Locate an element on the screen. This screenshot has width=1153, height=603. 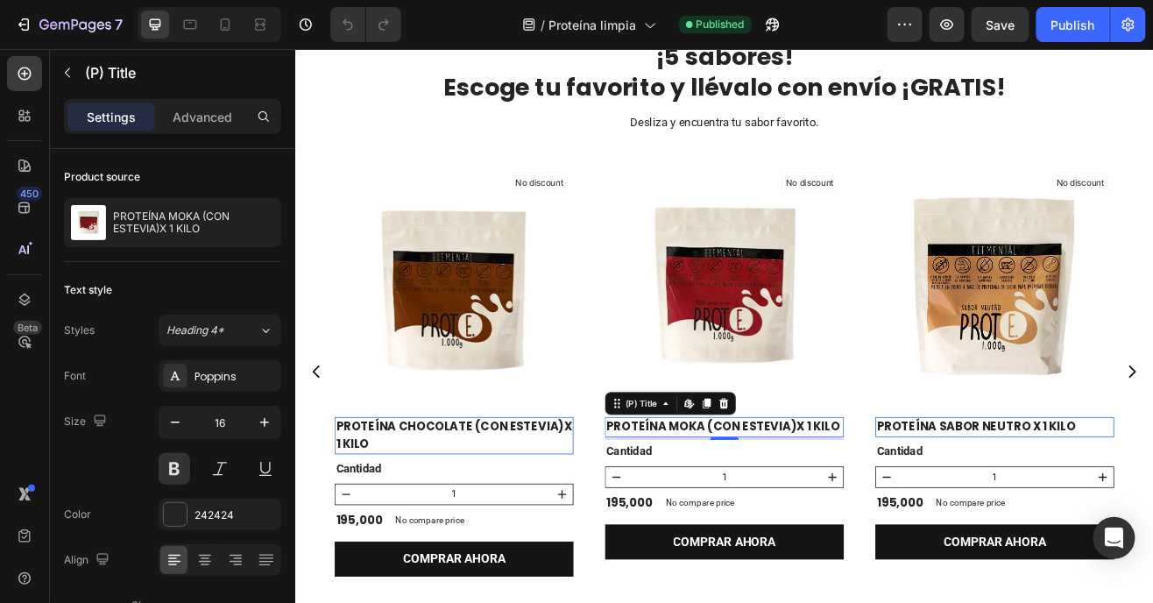
h2: PROTEÍNA CHOCOLATE (CON ESTEVIA)X 1 KILO is located at coordinates (194, 474).